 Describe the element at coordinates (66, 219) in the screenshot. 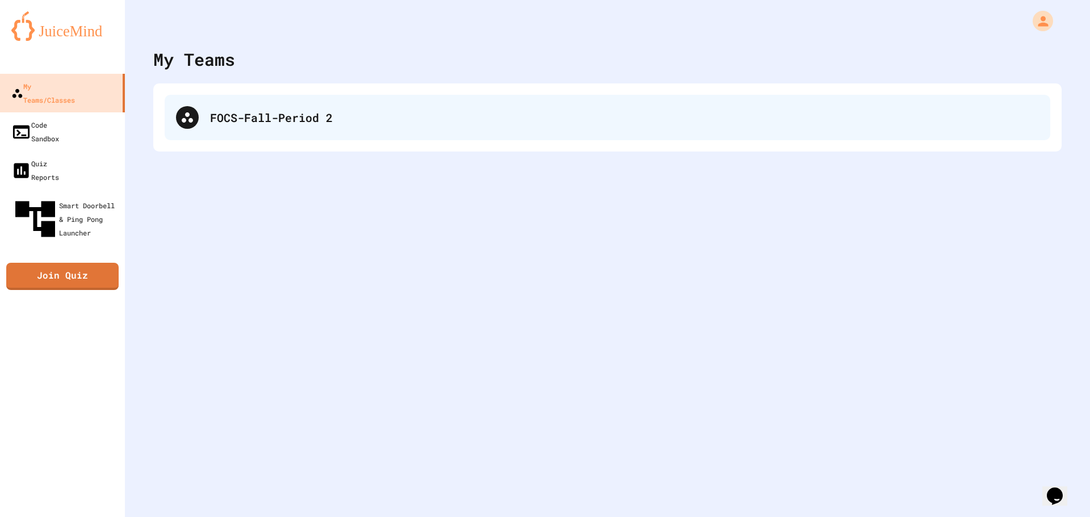

I see `div: Smart Doorbell & Ping Pong Launcher` at that location.